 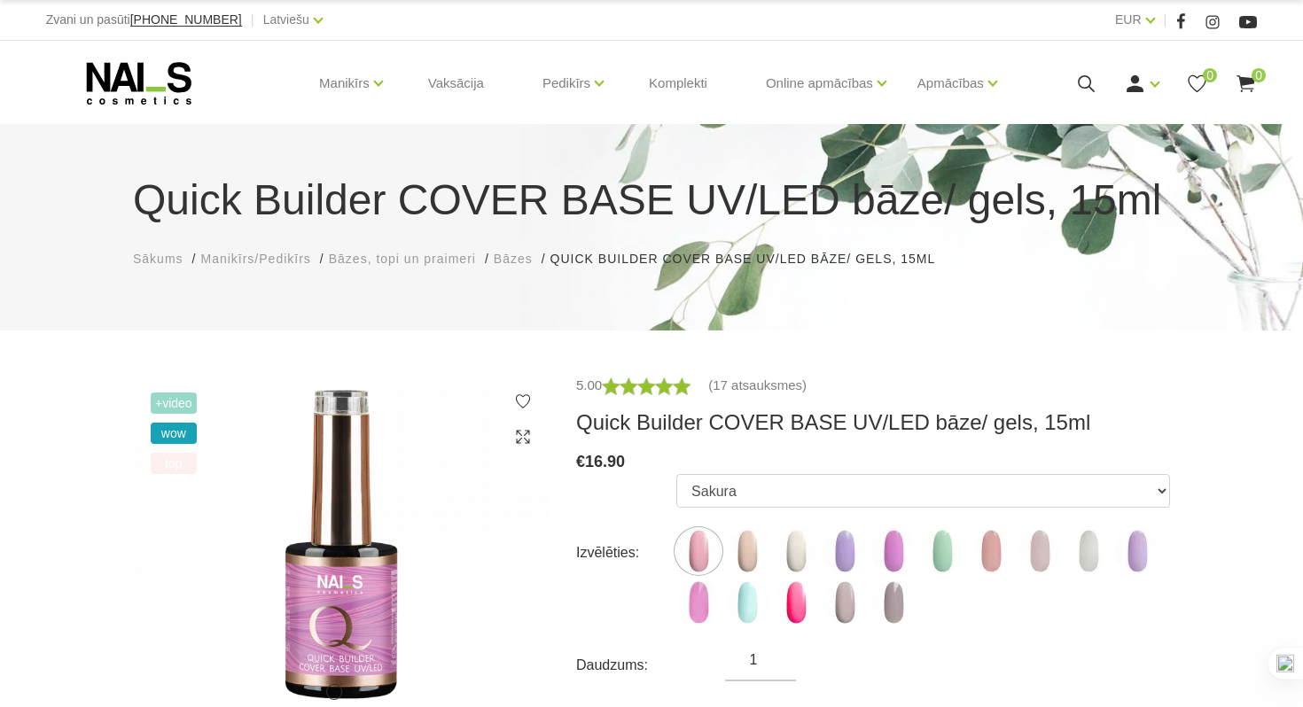 What do you see at coordinates (402, 259) in the screenshot?
I see `a: Bāzes, topi un praimeri` at bounding box center [402, 259].